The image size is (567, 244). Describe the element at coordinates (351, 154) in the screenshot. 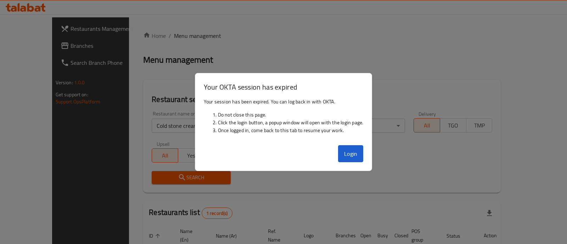

I see `button: Login` at that location.